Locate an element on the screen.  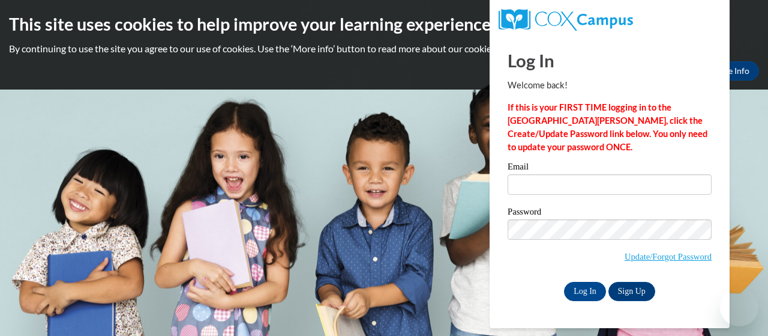
input: Log In is located at coordinates (585, 291).